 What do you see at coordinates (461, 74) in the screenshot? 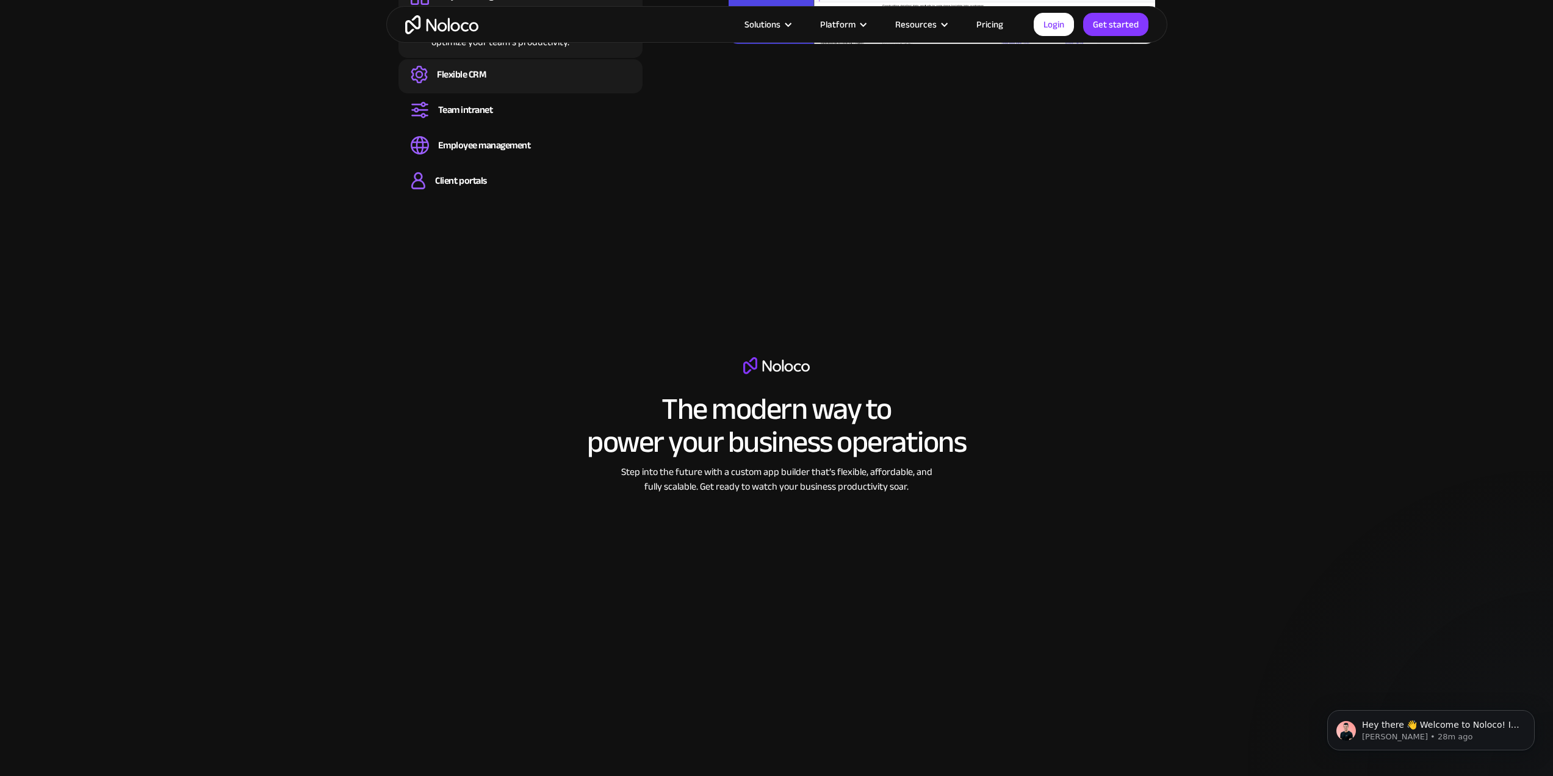
I see `div: Flexible CRM` at bounding box center [461, 74].